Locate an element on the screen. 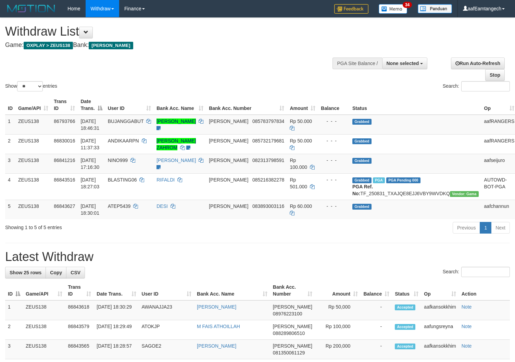 This screenshot has width=515, height=362. span: Copy 08976223100 to clipboard is located at coordinates (288, 314).